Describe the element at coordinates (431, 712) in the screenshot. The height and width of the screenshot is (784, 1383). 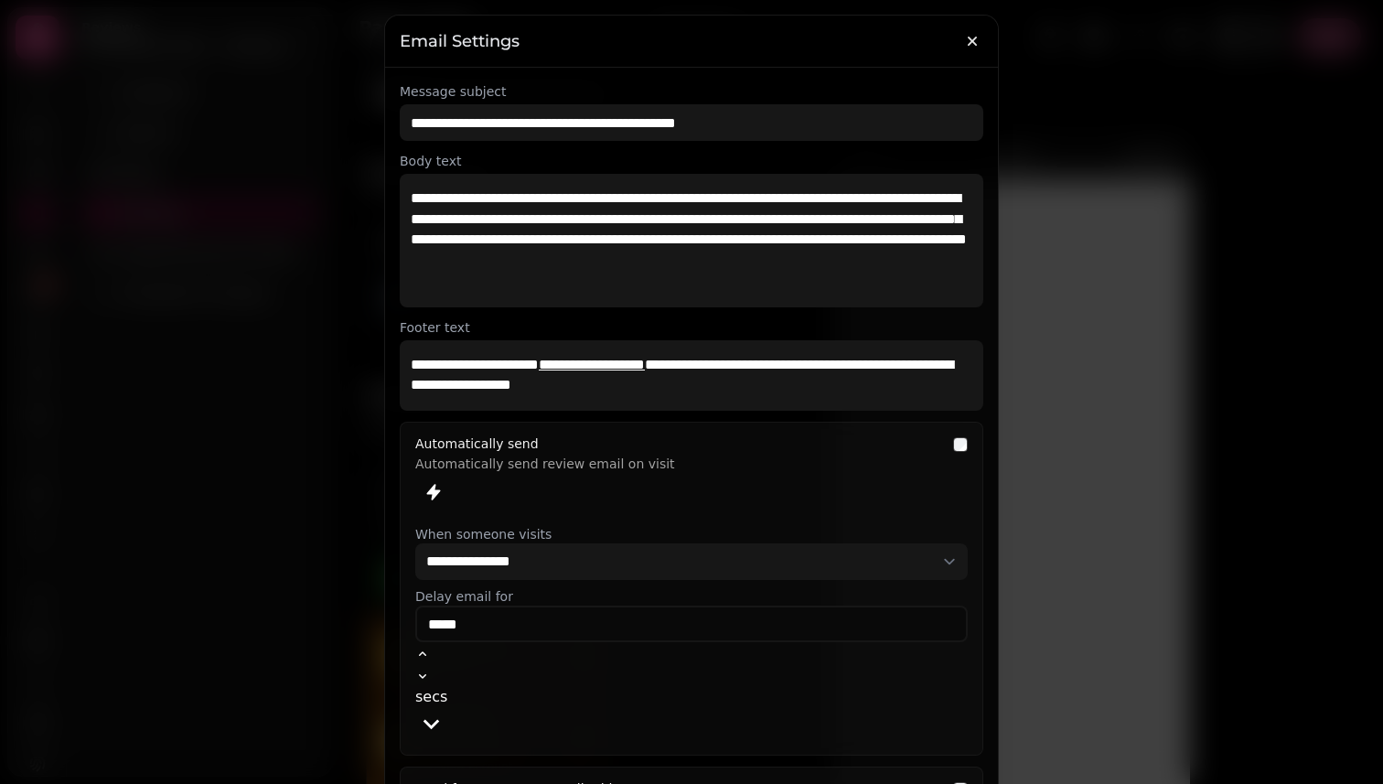
I see `button: secs` at that location.